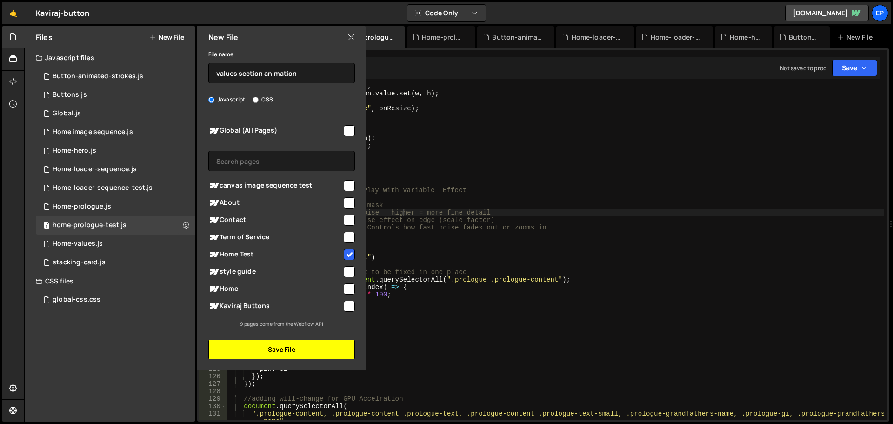  Describe the element at coordinates (115, 225) in the screenshot. I see `div: 16061/44087.js` at that location.